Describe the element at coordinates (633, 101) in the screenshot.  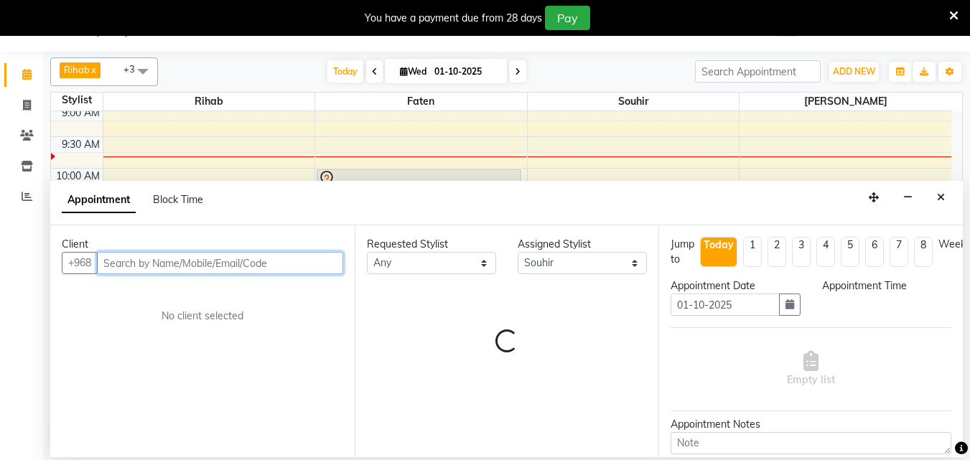
I see `span: Souhir` at that location.